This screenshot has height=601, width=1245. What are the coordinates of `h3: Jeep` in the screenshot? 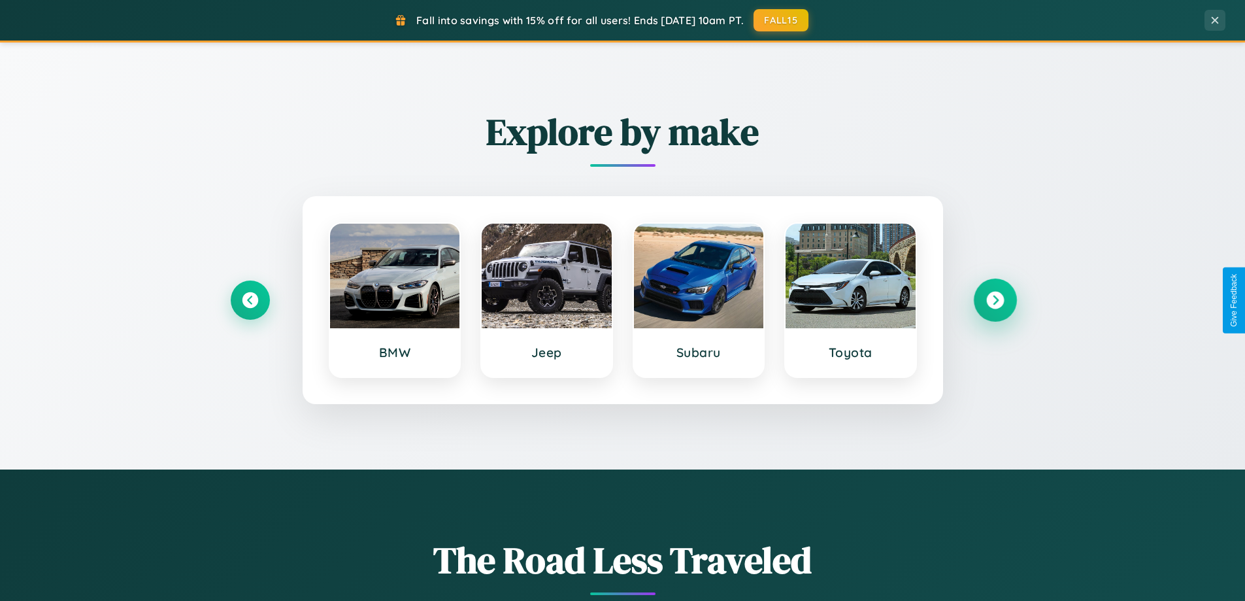 It's located at (546, 352).